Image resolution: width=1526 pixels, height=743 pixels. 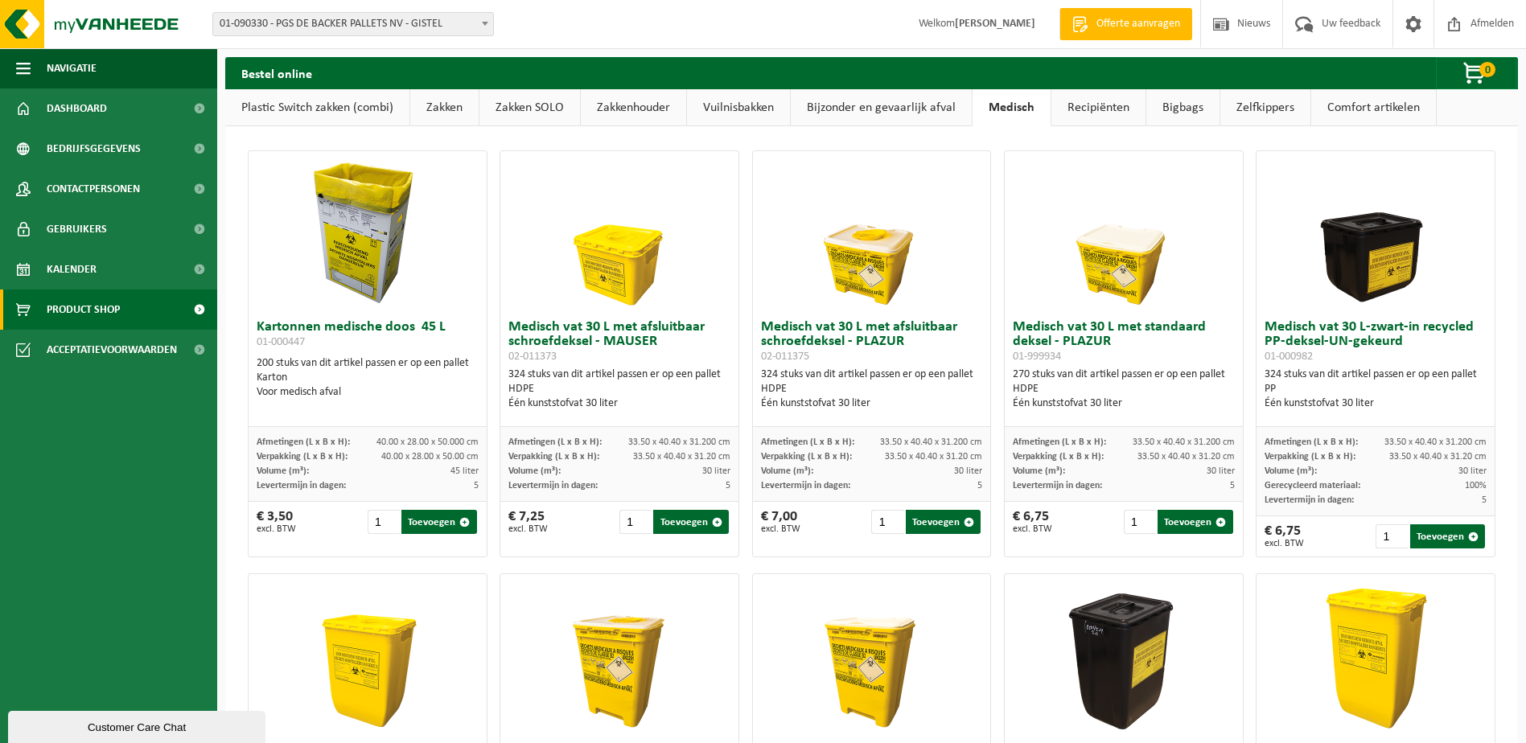 What do you see at coordinates (72, 269) in the screenshot?
I see `span: Kalender` at bounding box center [72, 269].